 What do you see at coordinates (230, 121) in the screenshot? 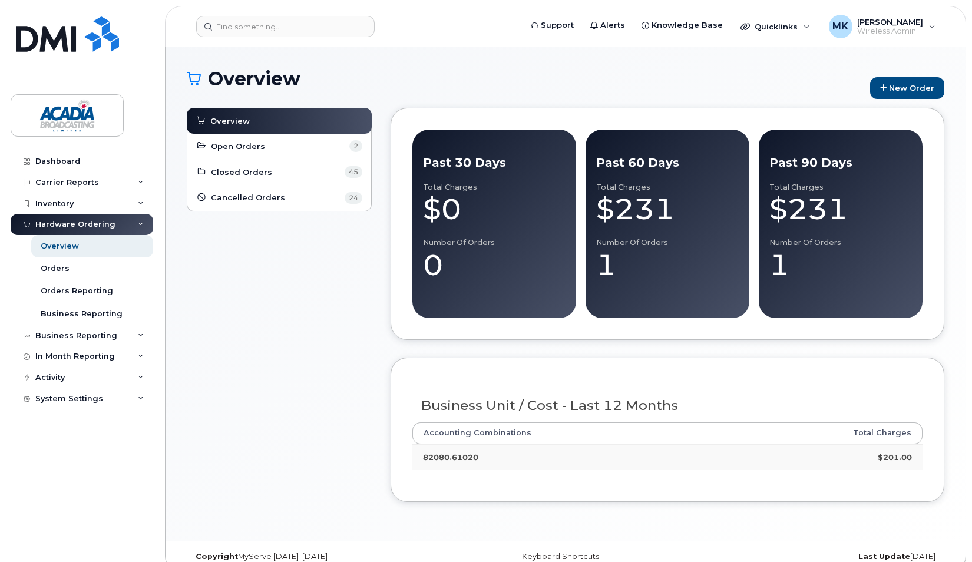
I see `span: Overview` at bounding box center [230, 121].